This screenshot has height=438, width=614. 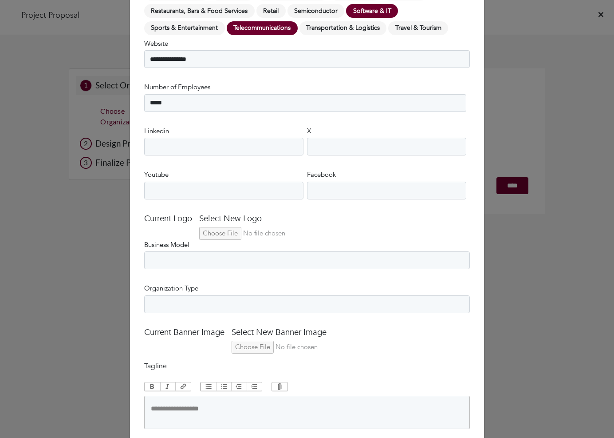 I want to click on span: Sports & Entertainment, so click(x=185, y=28).